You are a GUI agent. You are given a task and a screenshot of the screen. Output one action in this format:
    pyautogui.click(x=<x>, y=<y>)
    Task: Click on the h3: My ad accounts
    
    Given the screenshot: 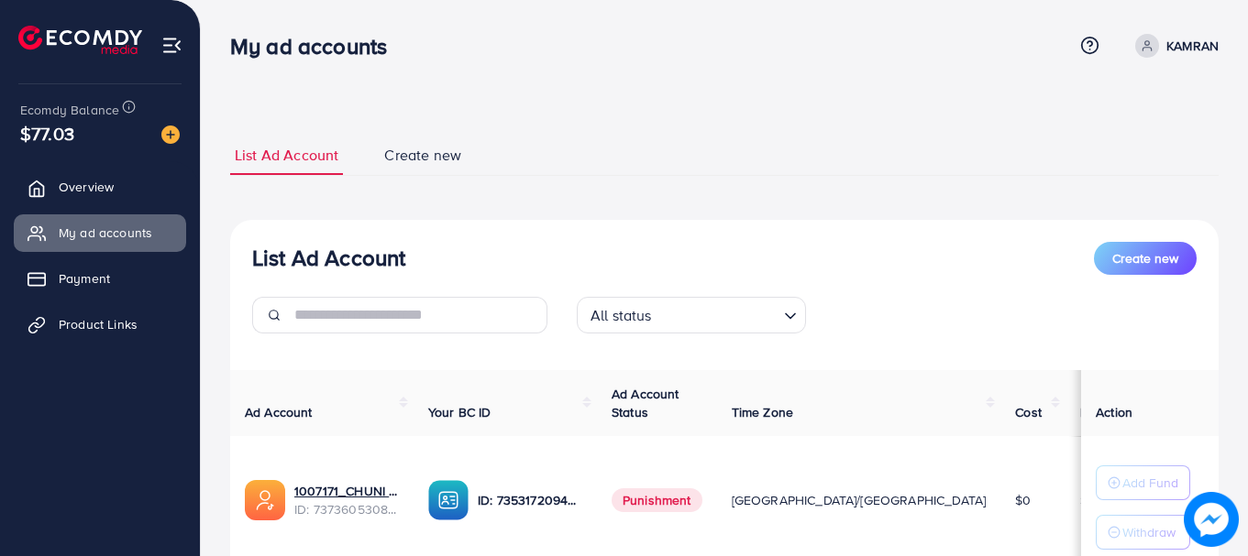 What is the action you would take?
    pyautogui.click(x=315, y=46)
    